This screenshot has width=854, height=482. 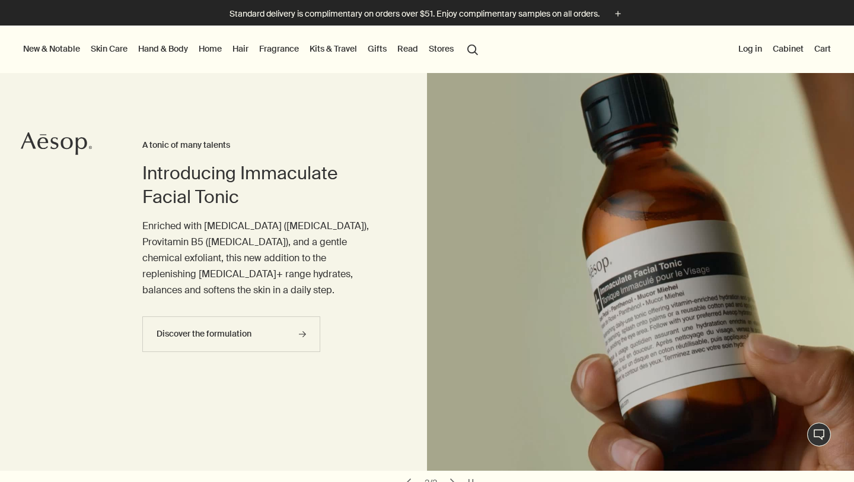 What do you see at coordinates (52, 49) in the screenshot?
I see `button: New & Notable` at bounding box center [52, 49].